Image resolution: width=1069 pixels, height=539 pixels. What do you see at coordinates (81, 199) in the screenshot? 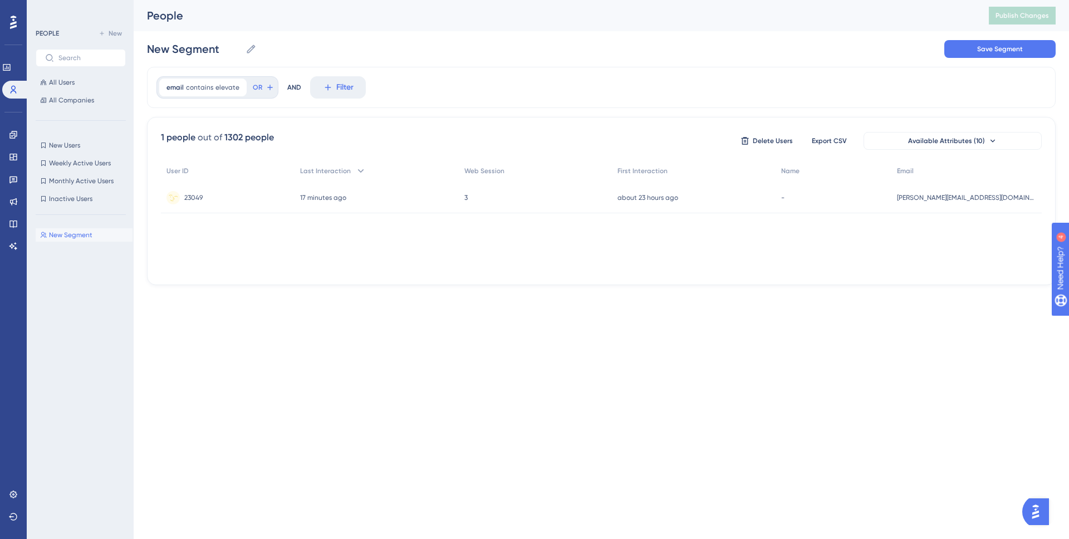
I see `button: Inactive Users` at bounding box center [81, 199].